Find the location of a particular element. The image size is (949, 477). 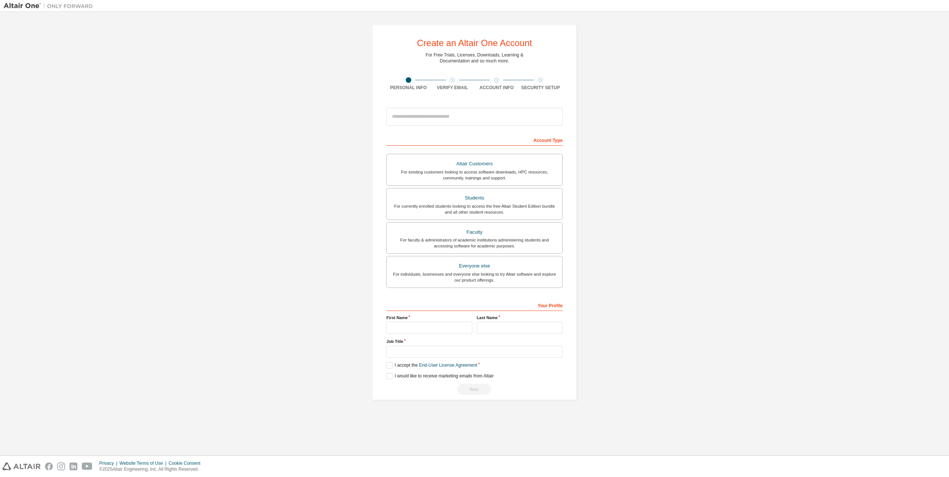

div: Your Profile is located at coordinates (474, 305).